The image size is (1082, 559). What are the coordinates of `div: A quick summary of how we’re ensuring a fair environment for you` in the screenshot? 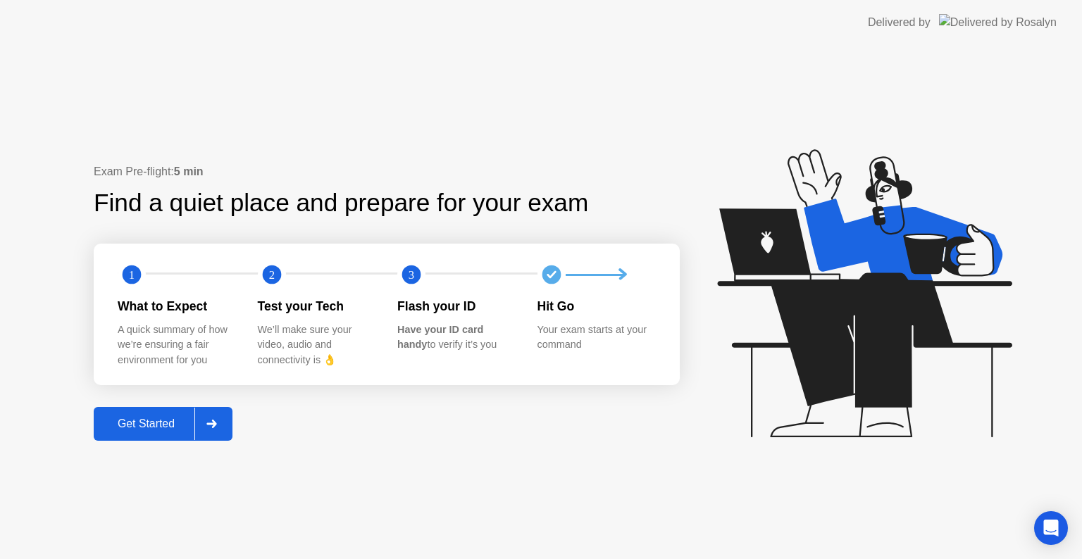 It's located at (176, 345).